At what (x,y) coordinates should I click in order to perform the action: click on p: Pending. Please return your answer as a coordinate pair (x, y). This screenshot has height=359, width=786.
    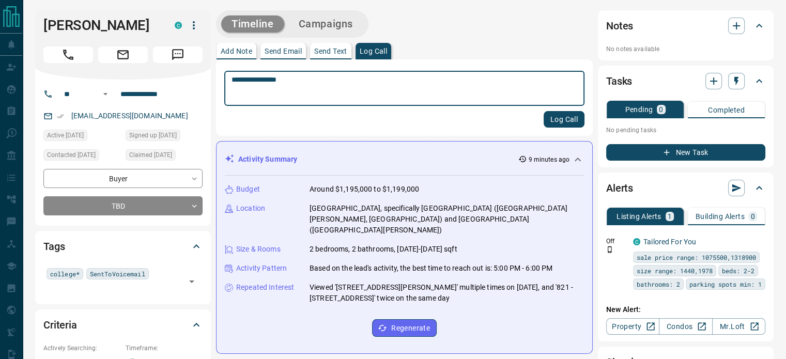
    Looking at the image, I should click on (639, 110).